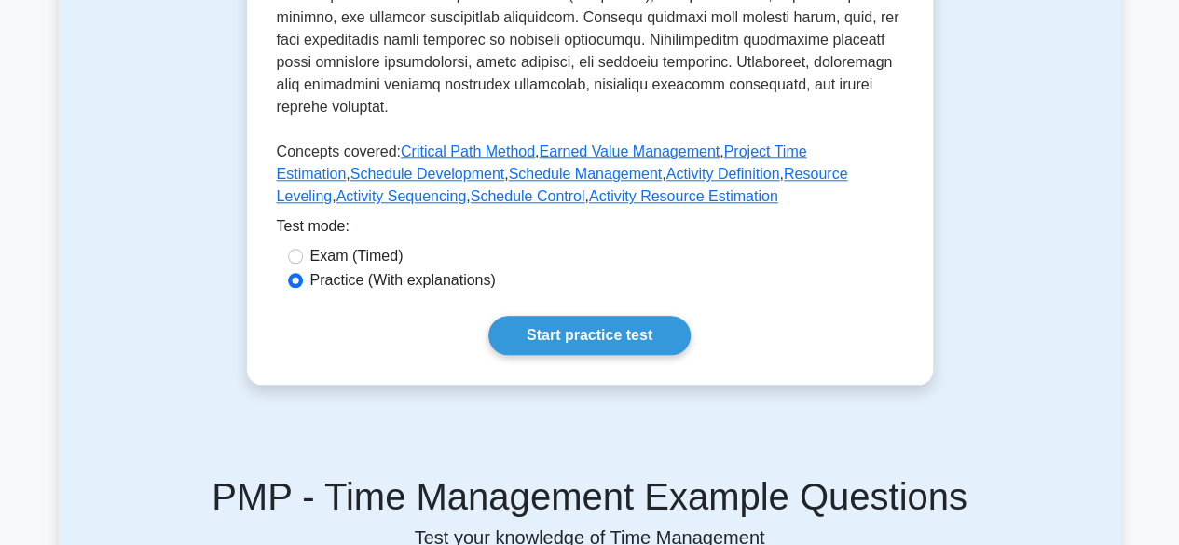  What do you see at coordinates (723, 173) in the screenshot?
I see `a: Activity Definition` at bounding box center [723, 173].